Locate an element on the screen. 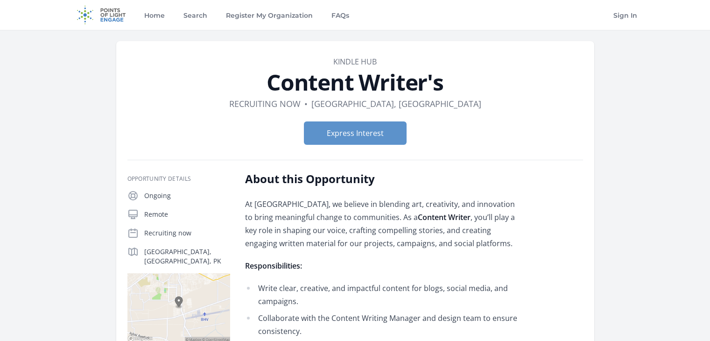  li: Collaborate with the Content Writing Manager and design team to ensure consistency. is located at coordinates (381, 324).